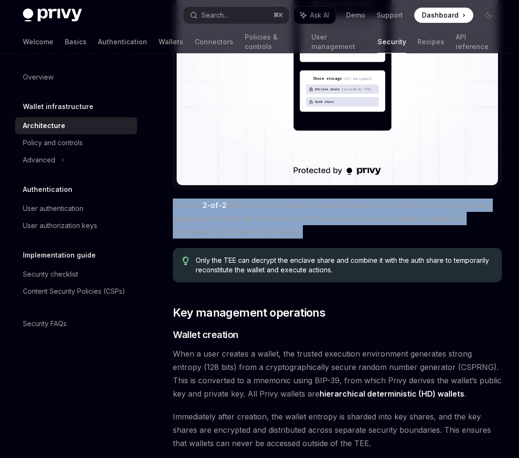  I want to click on a: Welcome, so click(38, 42).